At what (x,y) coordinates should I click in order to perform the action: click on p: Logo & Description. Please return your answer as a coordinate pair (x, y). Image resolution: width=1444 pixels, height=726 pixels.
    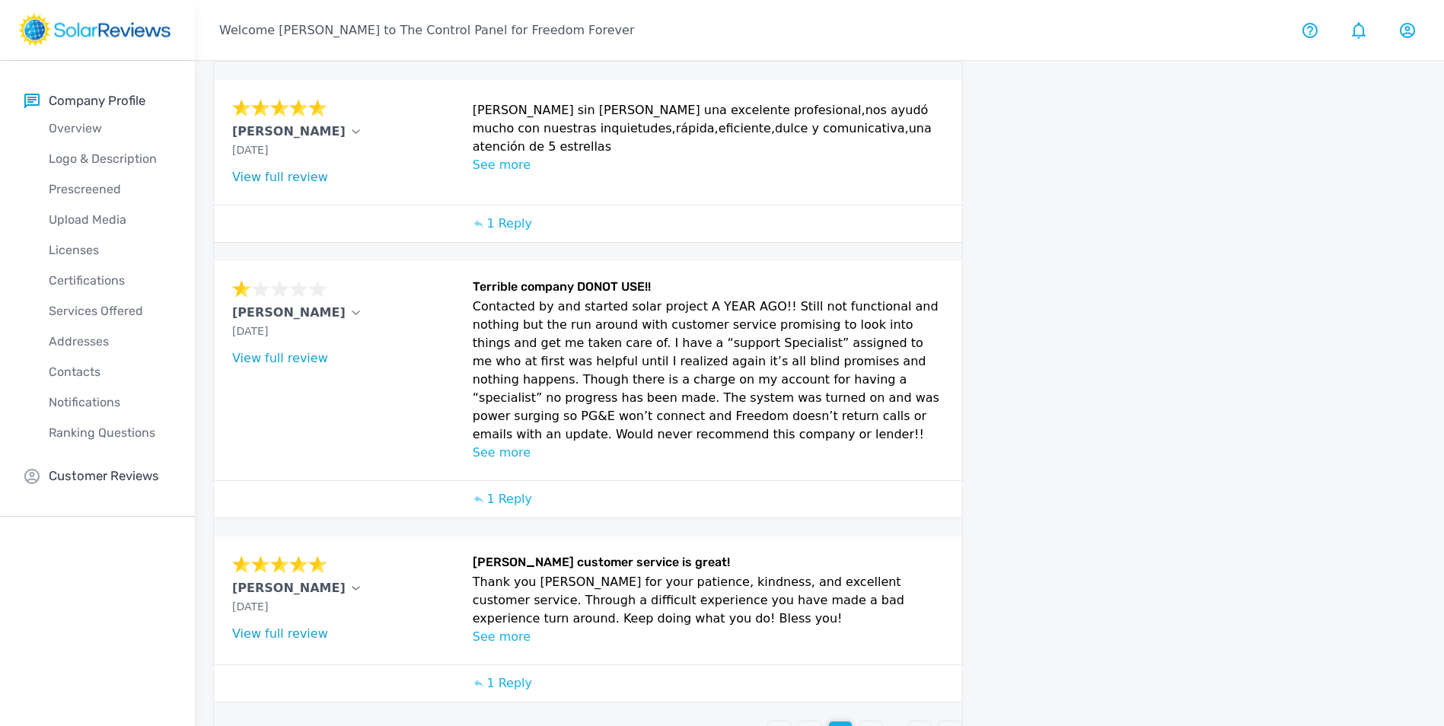
    Looking at the image, I should click on (110, 159).